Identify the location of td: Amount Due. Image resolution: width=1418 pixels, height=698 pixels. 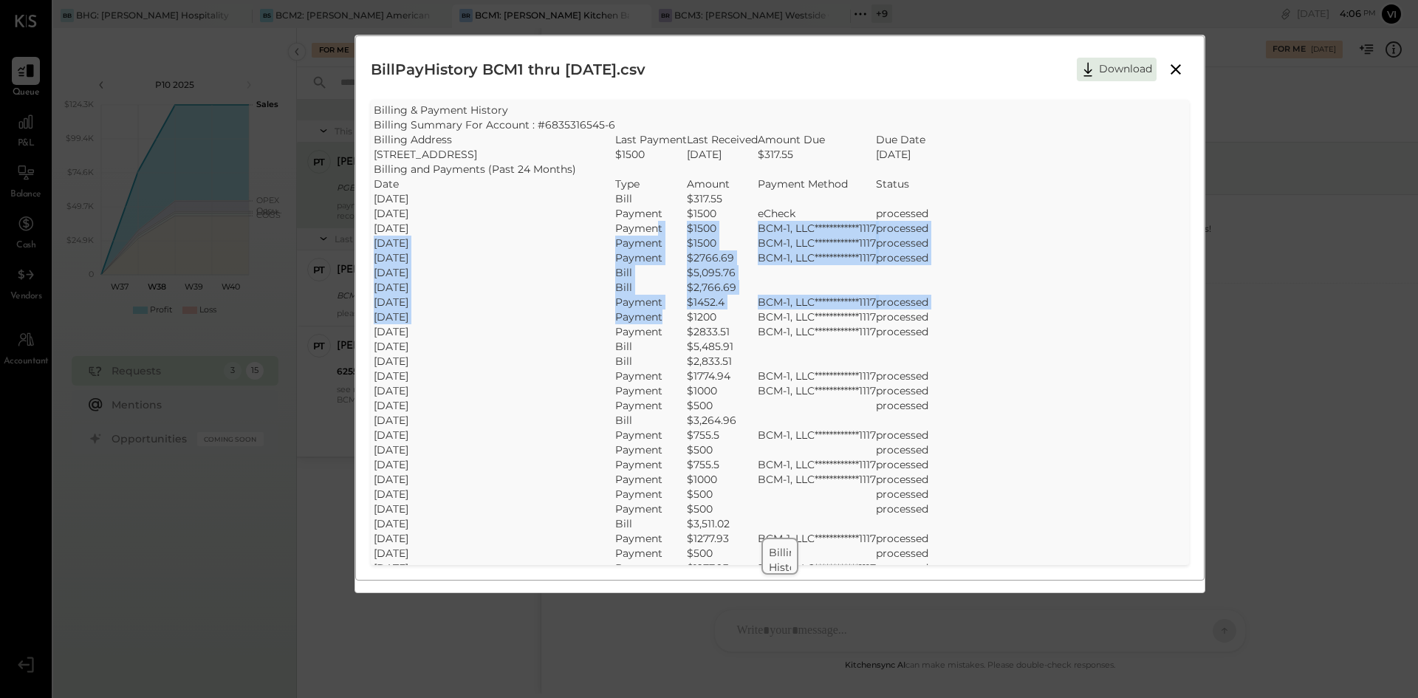
(817, 140).